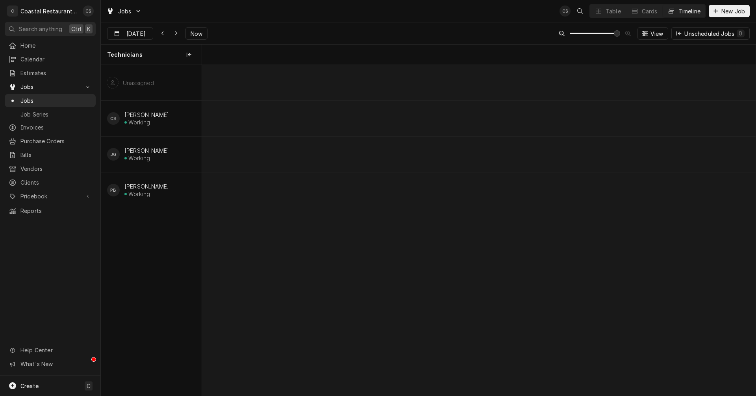  Describe the element at coordinates (656, 33) in the screenshot. I see `span: View` at that location.